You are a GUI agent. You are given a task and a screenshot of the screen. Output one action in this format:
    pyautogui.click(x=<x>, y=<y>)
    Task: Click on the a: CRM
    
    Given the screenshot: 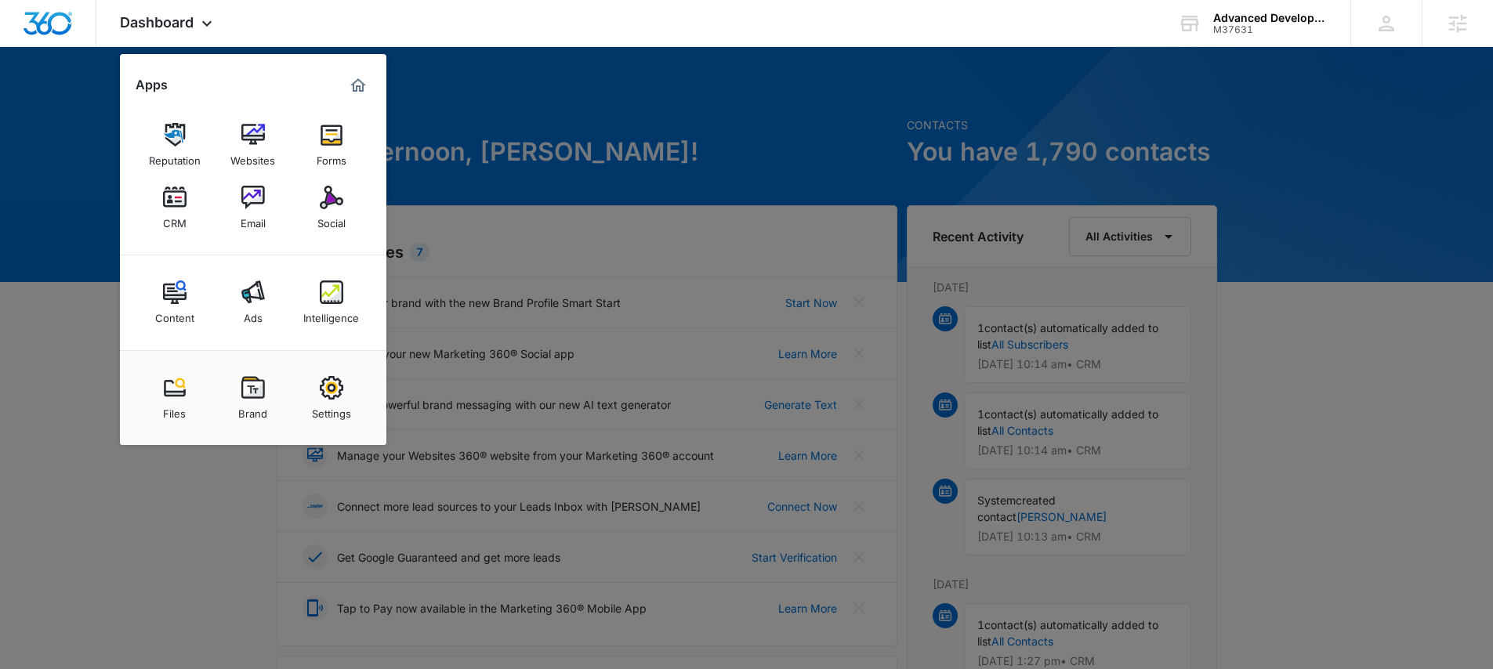 What is the action you would take?
    pyautogui.click(x=175, y=208)
    